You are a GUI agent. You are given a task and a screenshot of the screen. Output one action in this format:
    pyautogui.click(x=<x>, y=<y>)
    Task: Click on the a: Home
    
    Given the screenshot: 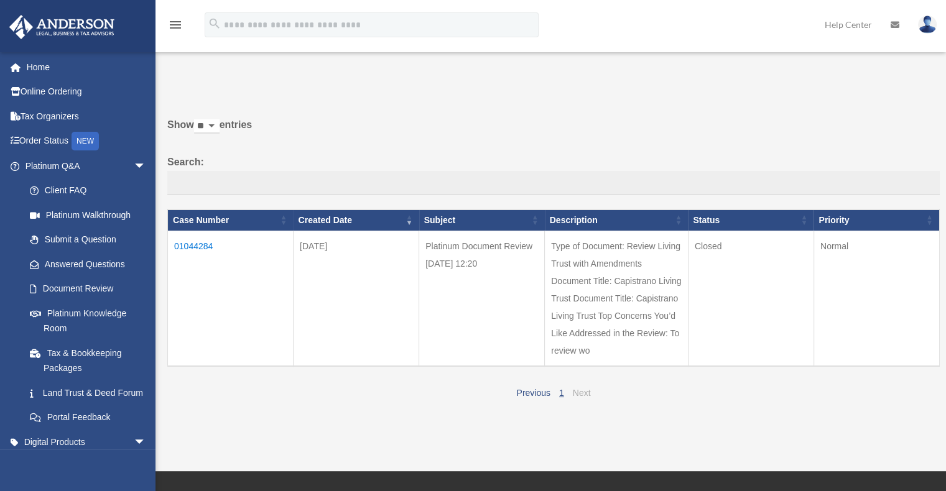 What is the action you would take?
    pyautogui.click(x=86, y=67)
    